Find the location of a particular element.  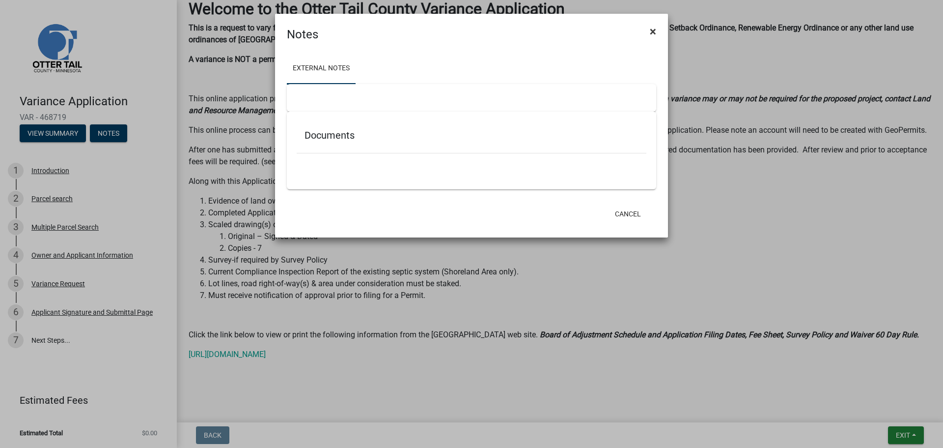

button: Cancel is located at coordinates (628, 214).